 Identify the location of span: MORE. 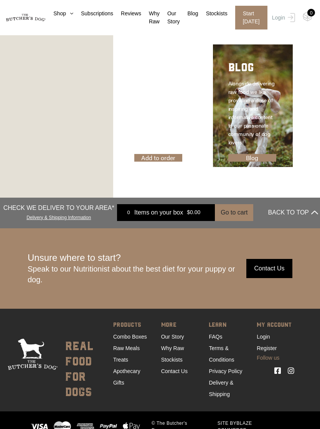
(183, 326).